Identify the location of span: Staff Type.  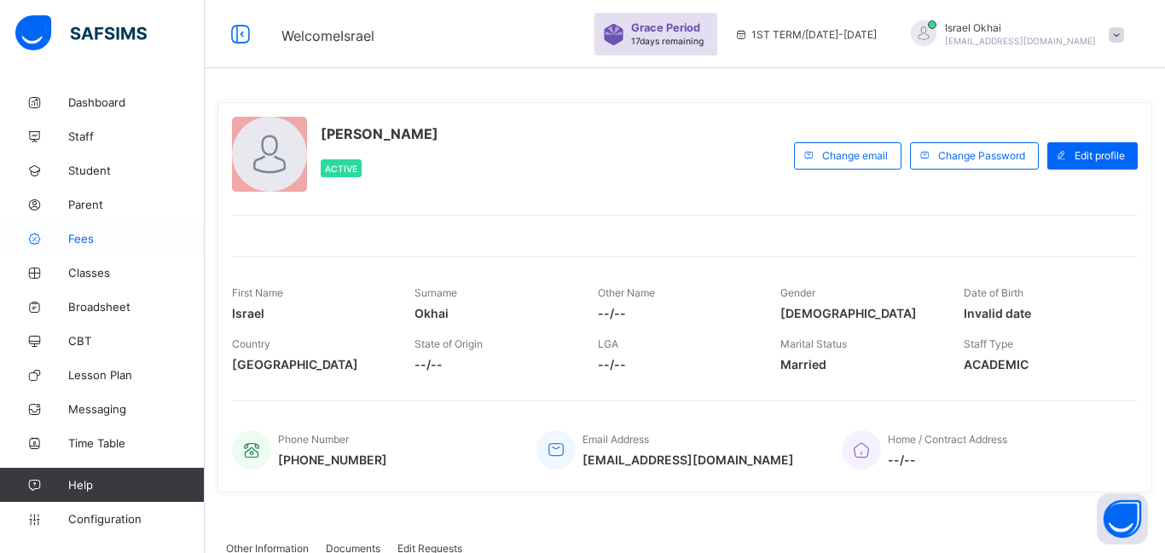
(988, 344).